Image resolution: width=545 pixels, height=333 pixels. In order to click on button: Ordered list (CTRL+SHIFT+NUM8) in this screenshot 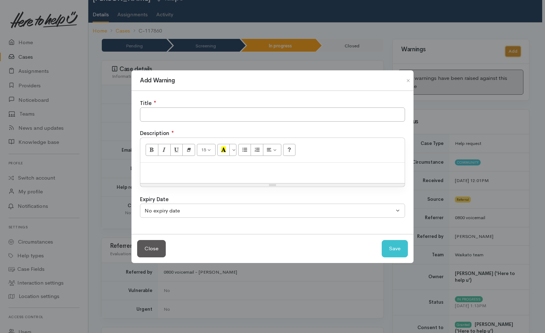, I will do `click(257, 150)`.